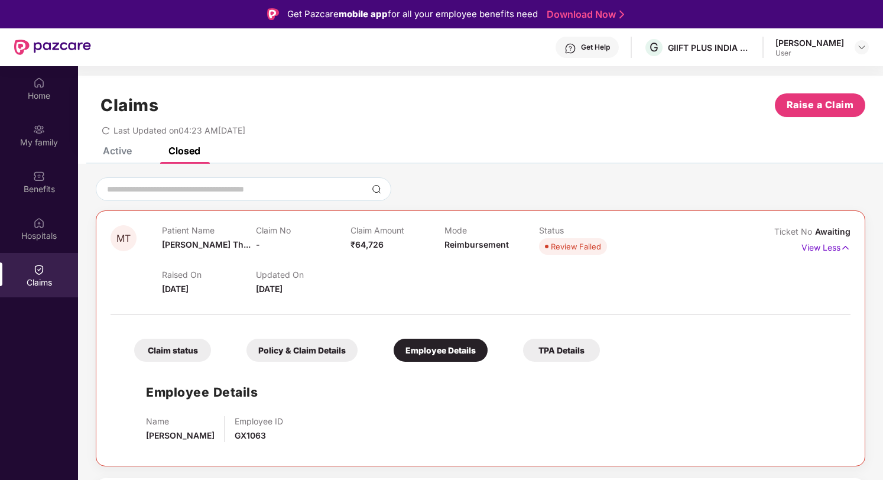 This screenshot has height=480, width=883. Describe the element at coordinates (209, 274) in the screenshot. I see `p: Raised On` at that location.